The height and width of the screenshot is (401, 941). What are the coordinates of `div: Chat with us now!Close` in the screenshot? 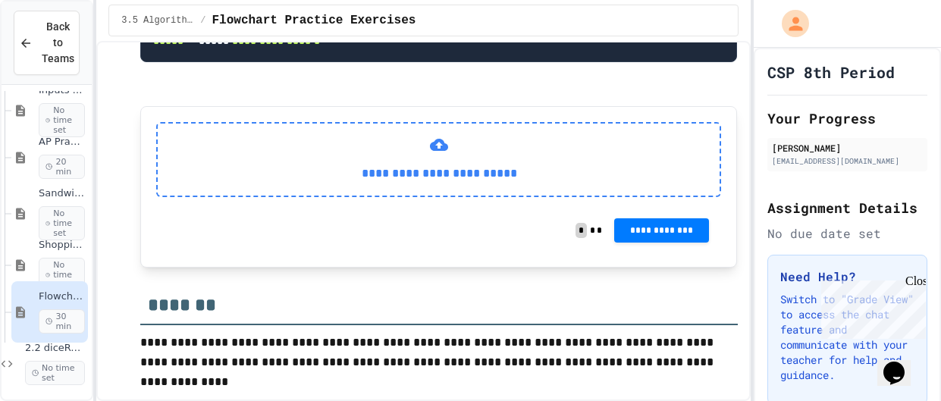 It's located at (55, 51).